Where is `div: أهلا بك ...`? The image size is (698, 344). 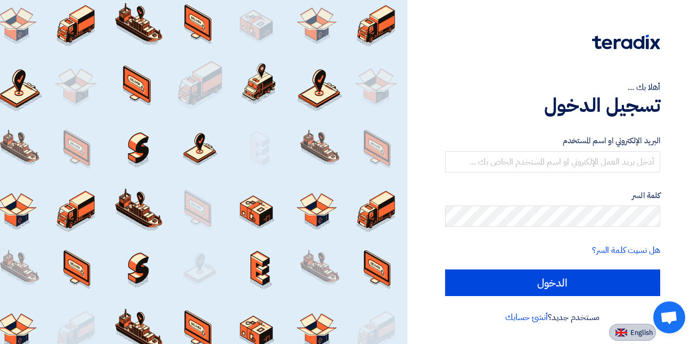 div: أهلا بك ... is located at coordinates (553, 87).